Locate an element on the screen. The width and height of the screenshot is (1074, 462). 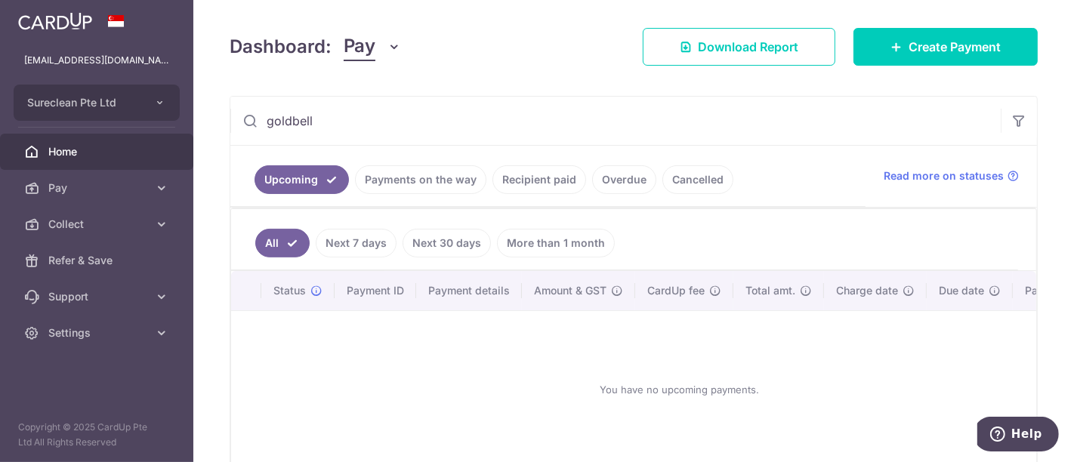
span: Amount & GST is located at coordinates (570, 291).